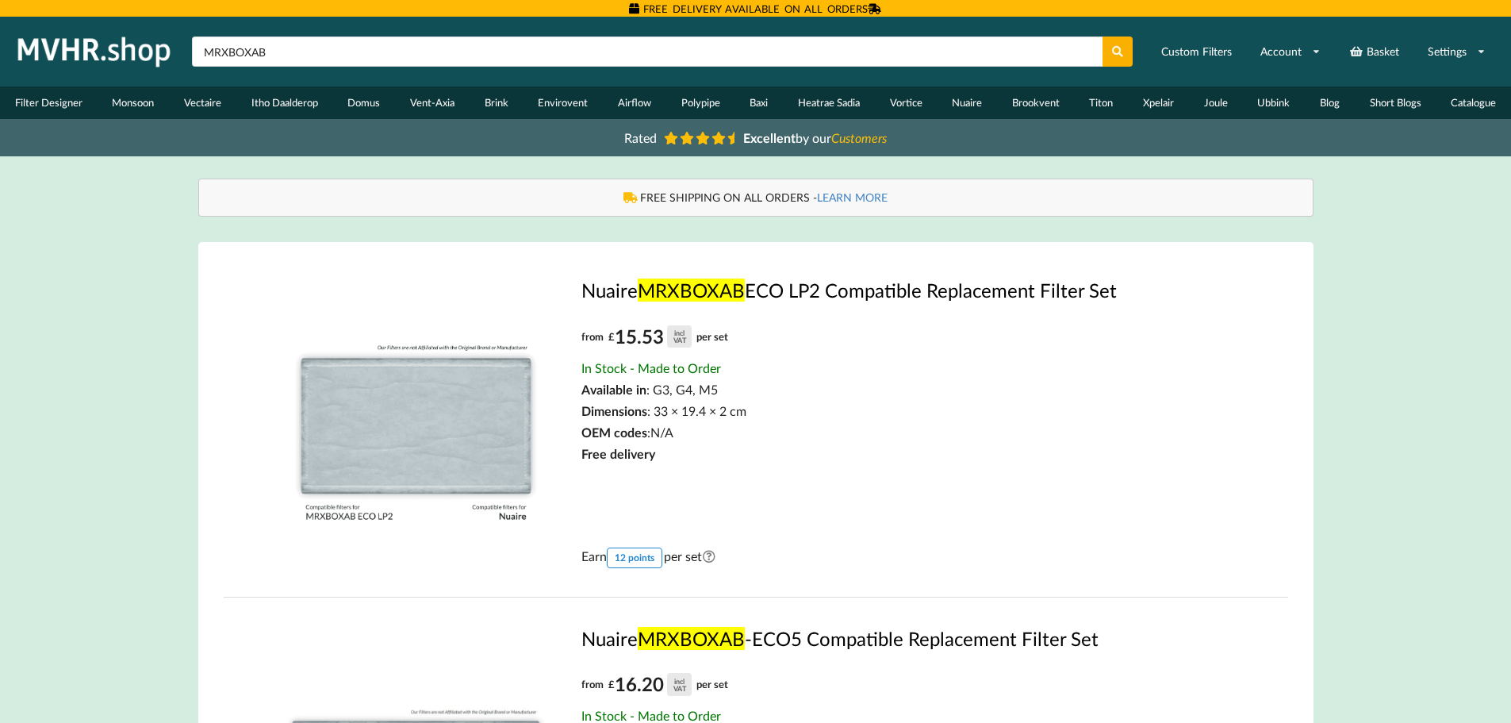  I want to click on a: Settings, so click(1456, 52).